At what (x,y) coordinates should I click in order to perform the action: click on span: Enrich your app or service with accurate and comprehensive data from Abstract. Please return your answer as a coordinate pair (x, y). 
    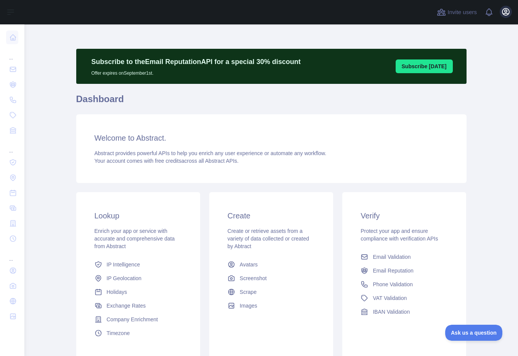
    Looking at the image, I should click on (135, 239).